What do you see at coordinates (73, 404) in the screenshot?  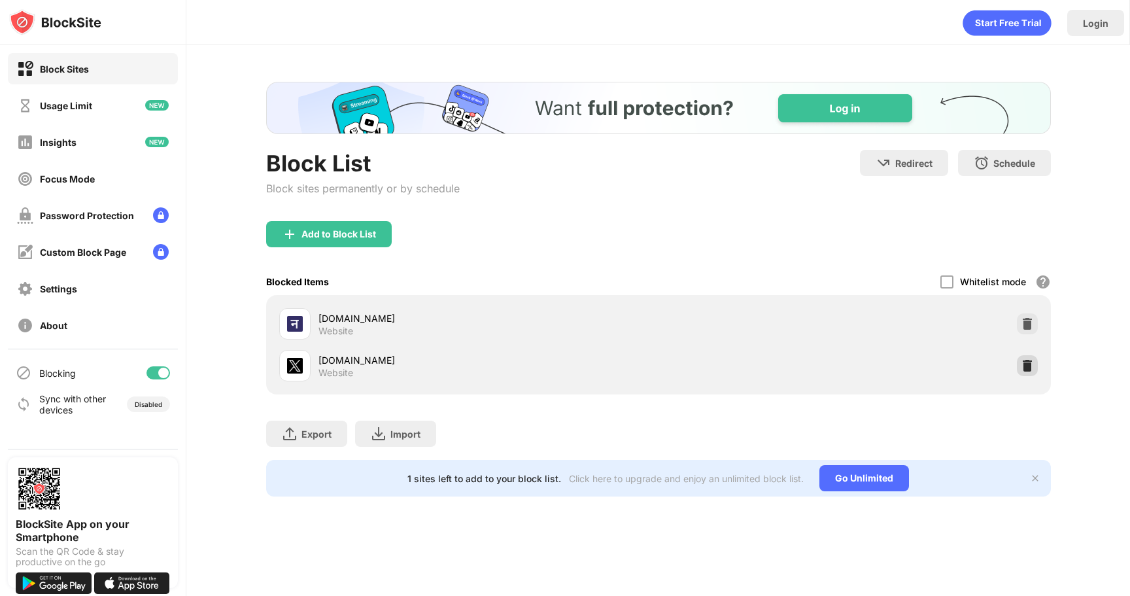 I see `div: Sync with other devices` at bounding box center [73, 404].